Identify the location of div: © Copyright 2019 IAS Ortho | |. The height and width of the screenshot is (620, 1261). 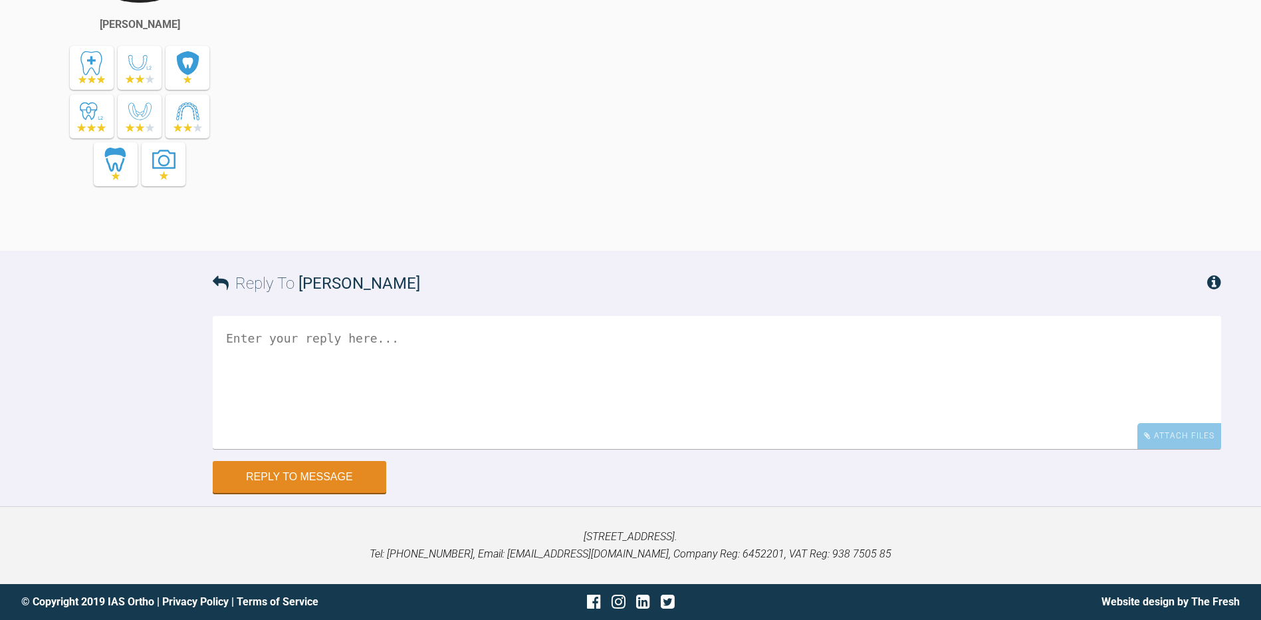
(224, 602).